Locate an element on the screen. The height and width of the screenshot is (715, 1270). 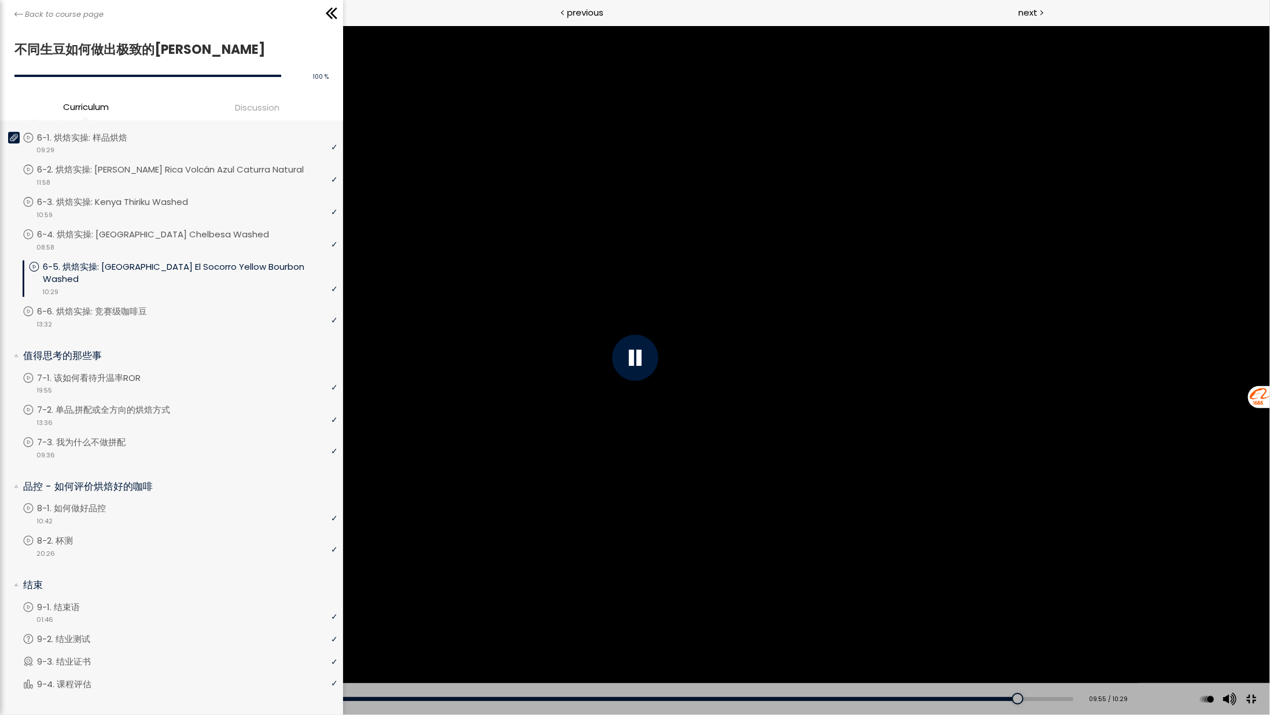
p: 6-3. 烘焙实操: Kenya Thiriku Washed is located at coordinates (124, 202).